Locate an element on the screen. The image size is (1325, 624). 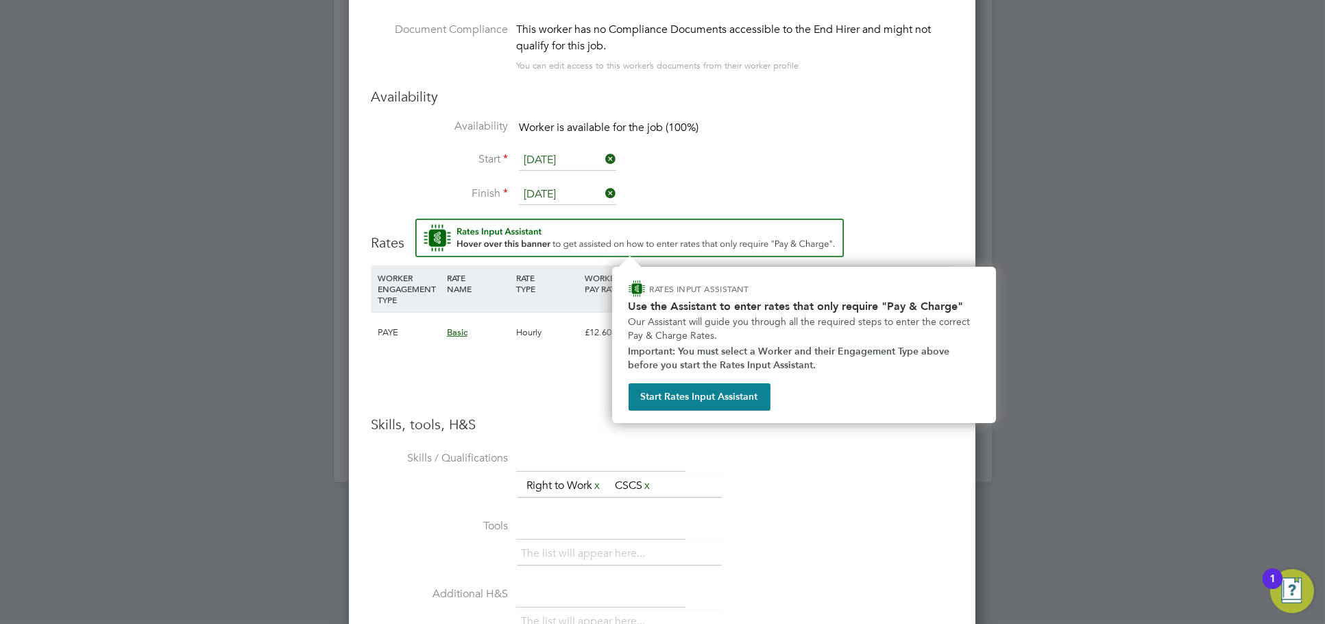
p: RATES INPUT ASSISTANT is located at coordinates (735, 288).